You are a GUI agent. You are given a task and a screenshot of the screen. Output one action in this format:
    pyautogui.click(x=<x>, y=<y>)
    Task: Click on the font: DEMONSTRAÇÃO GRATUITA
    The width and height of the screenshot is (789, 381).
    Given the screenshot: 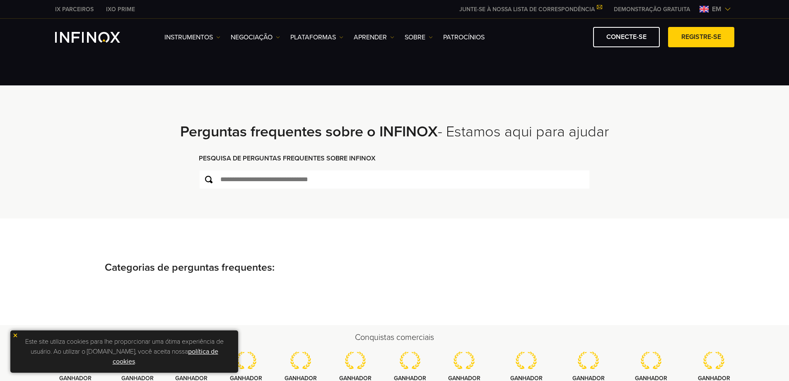 What is the action you would take?
    pyautogui.click(x=652, y=9)
    